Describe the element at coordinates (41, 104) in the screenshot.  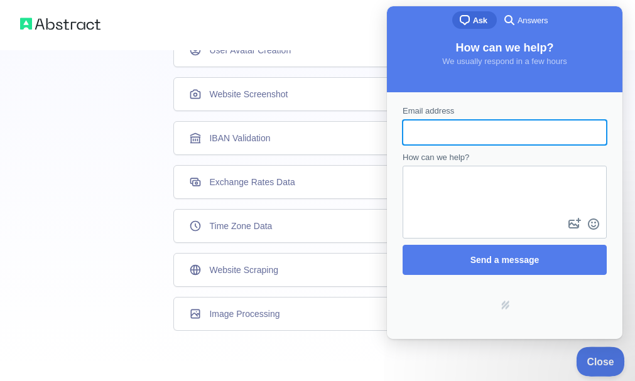
I see `span: Email address` at that location.